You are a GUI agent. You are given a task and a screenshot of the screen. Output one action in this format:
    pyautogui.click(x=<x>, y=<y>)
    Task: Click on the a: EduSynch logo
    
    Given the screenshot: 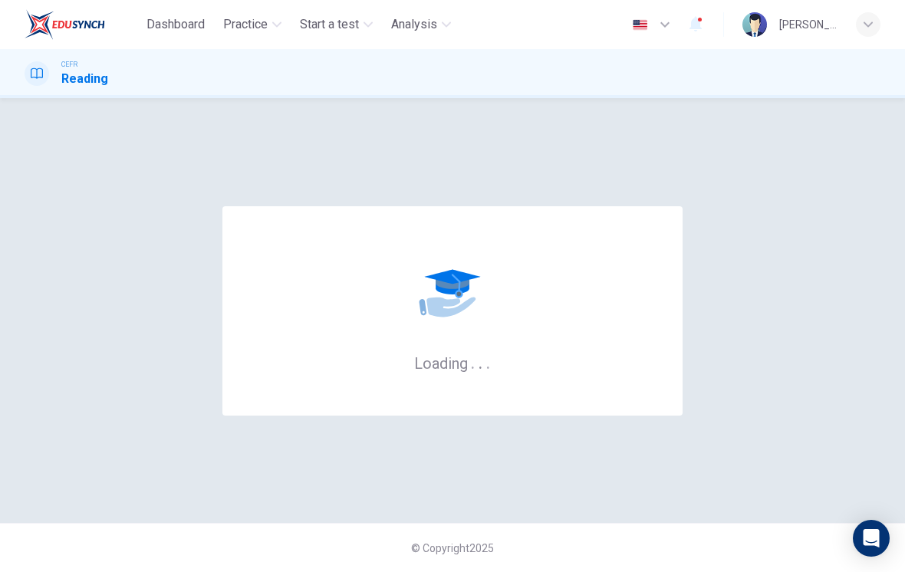 What is the action you would take?
    pyautogui.click(x=82, y=25)
    